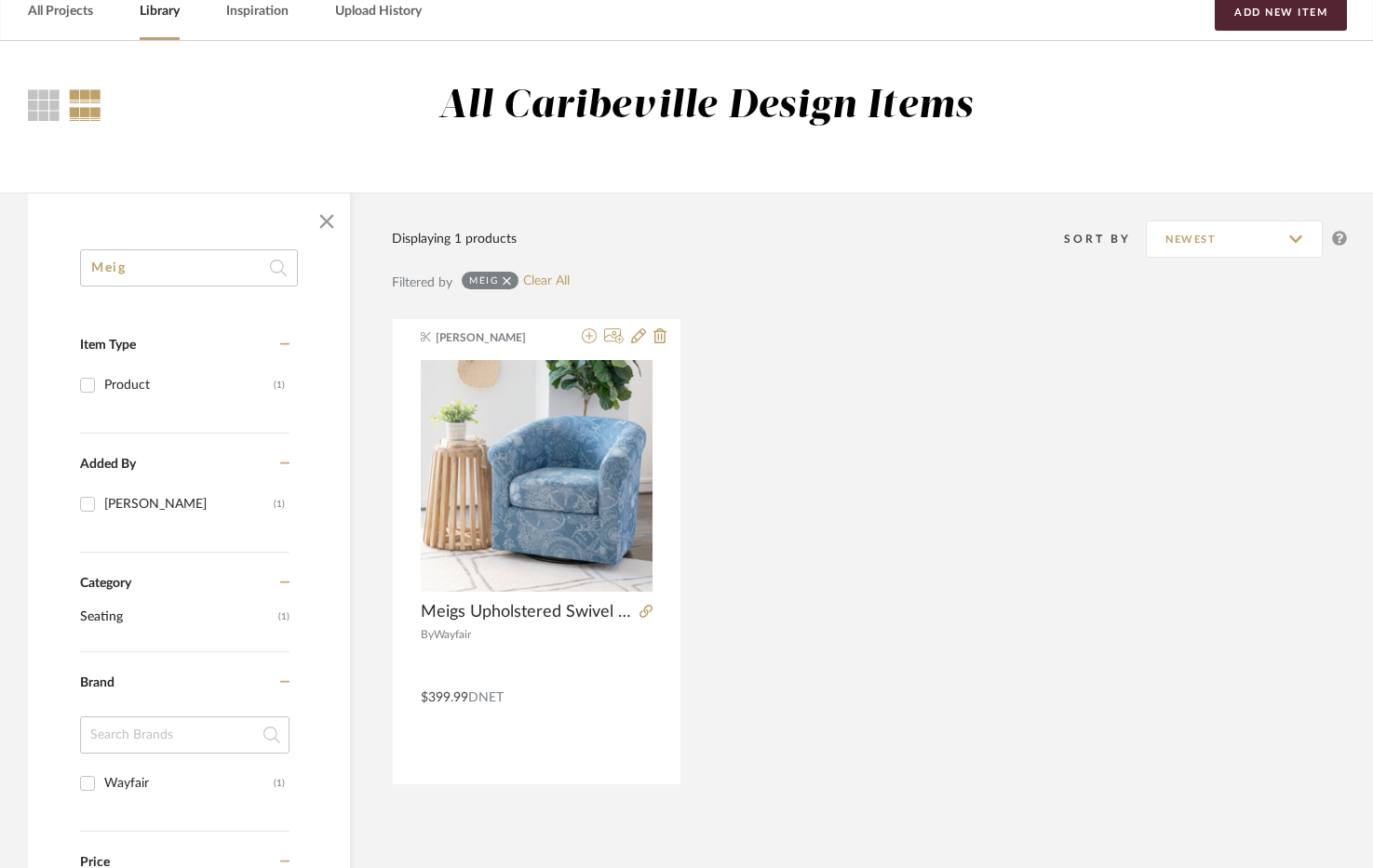  I want to click on div: Wayfair, so click(189, 783).